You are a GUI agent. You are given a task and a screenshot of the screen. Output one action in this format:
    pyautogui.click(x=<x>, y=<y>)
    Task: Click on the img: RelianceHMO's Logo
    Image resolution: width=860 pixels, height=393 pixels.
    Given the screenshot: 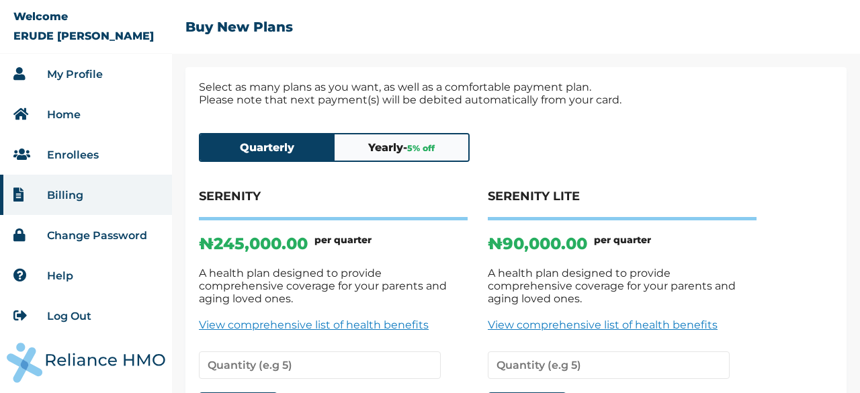 What is the action you would take?
    pyautogui.click(x=86, y=363)
    